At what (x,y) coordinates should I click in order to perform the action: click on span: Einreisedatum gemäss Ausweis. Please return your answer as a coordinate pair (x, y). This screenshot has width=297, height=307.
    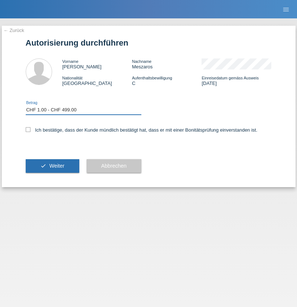
    Looking at the image, I should click on (230, 78).